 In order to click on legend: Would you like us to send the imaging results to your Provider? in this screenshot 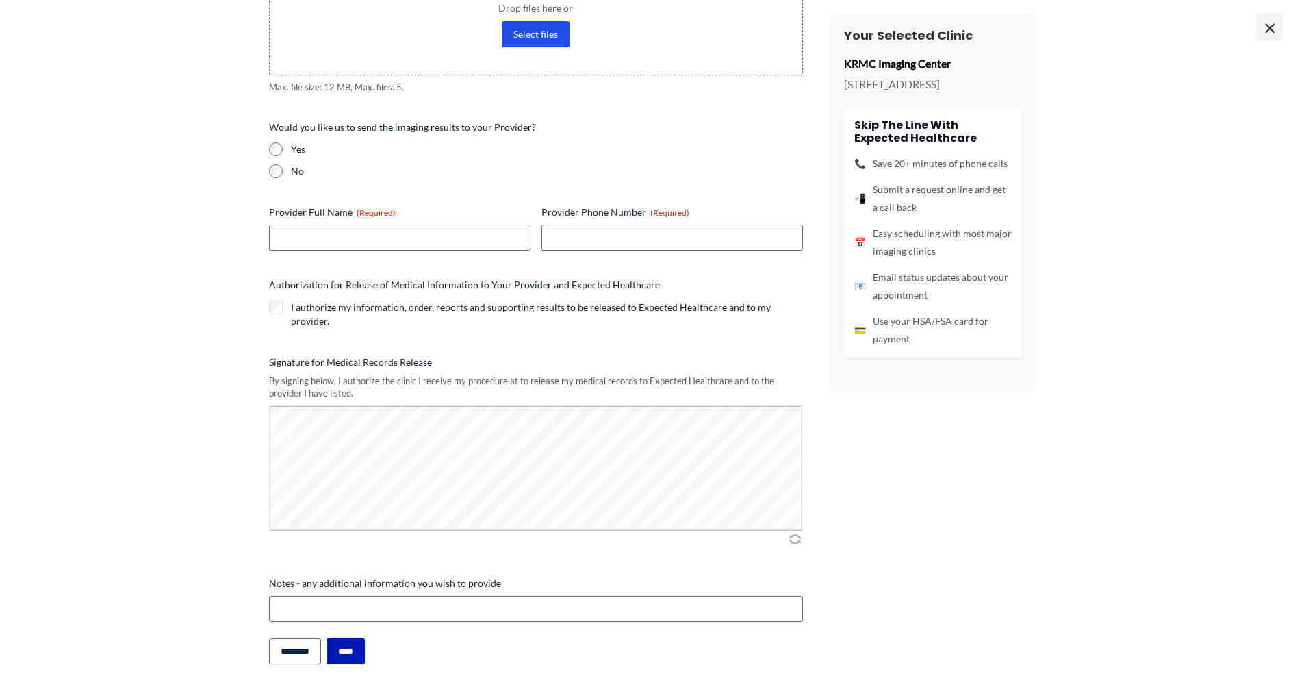, I will do `click(402, 127)`.